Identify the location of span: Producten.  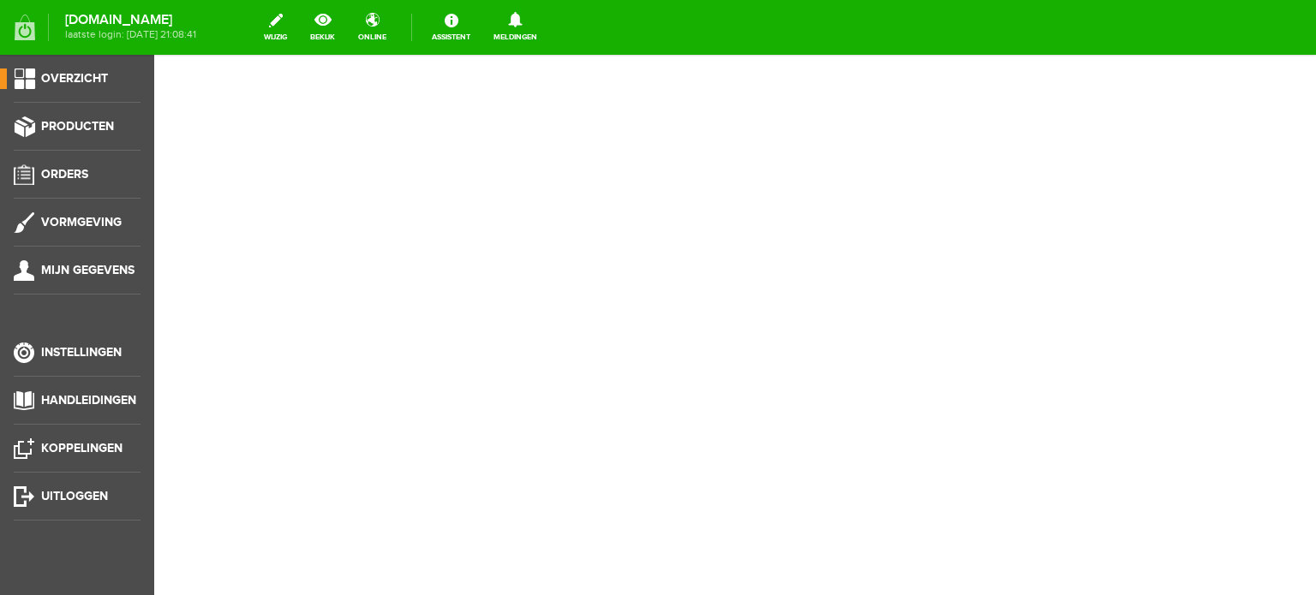
(77, 126).